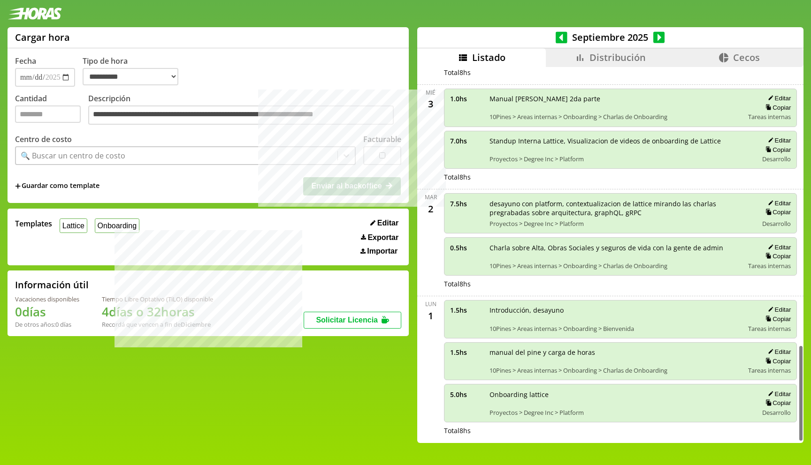  Describe the element at coordinates (615, 329) in the screenshot. I see `span: 10Pines > Areas internas > Onboarding > Bienvenida` at that location.